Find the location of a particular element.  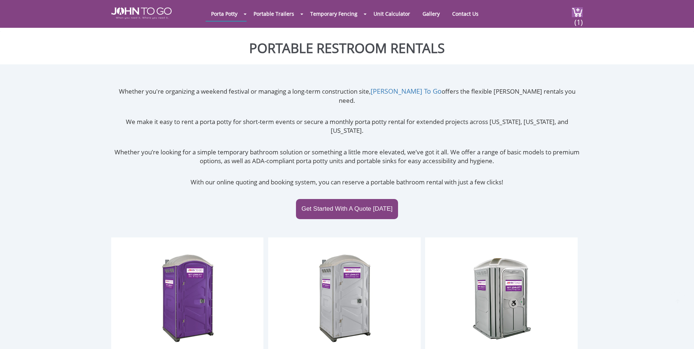

p: Whether you’re looking for a simple temporary bathroom solution or something a little more elevat... is located at coordinates (347, 157).